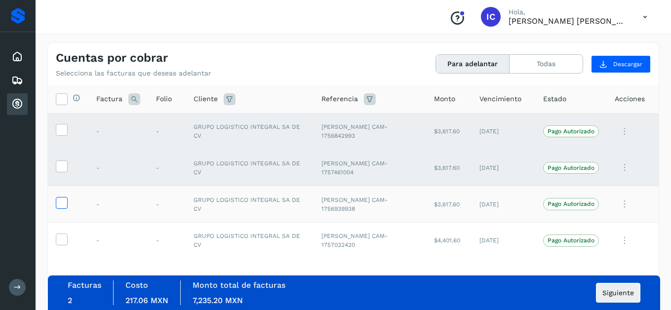 This screenshot has width=671, height=310. What do you see at coordinates (444, 99) in the screenshot?
I see `span: Monto` at bounding box center [444, 99].